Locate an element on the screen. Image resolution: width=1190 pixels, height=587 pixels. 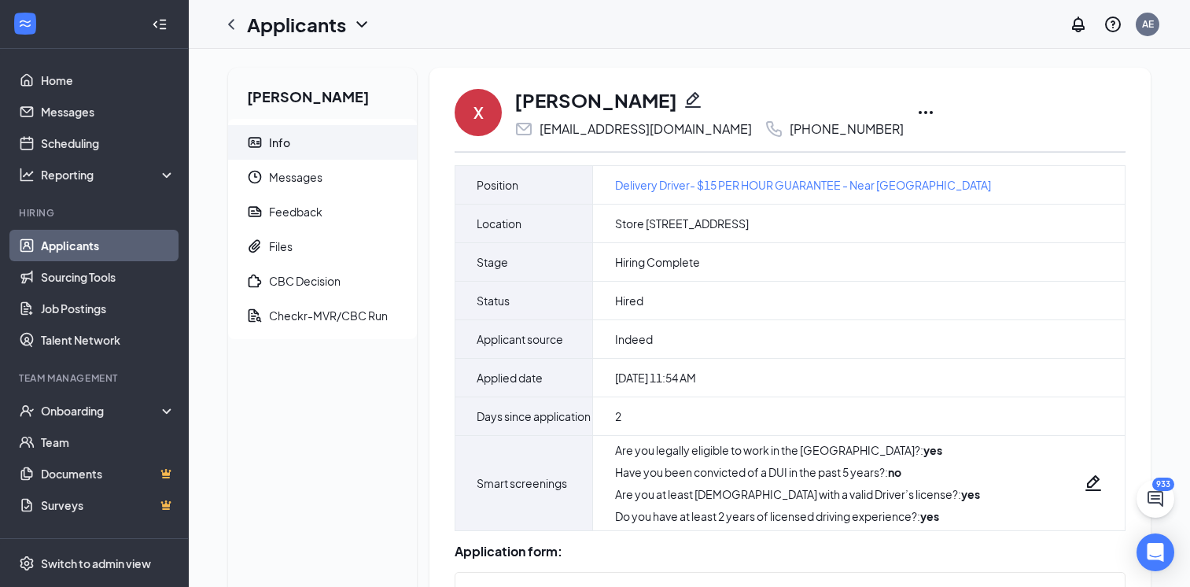
a: PaperclipFiles is located at coordinates (322, 246).